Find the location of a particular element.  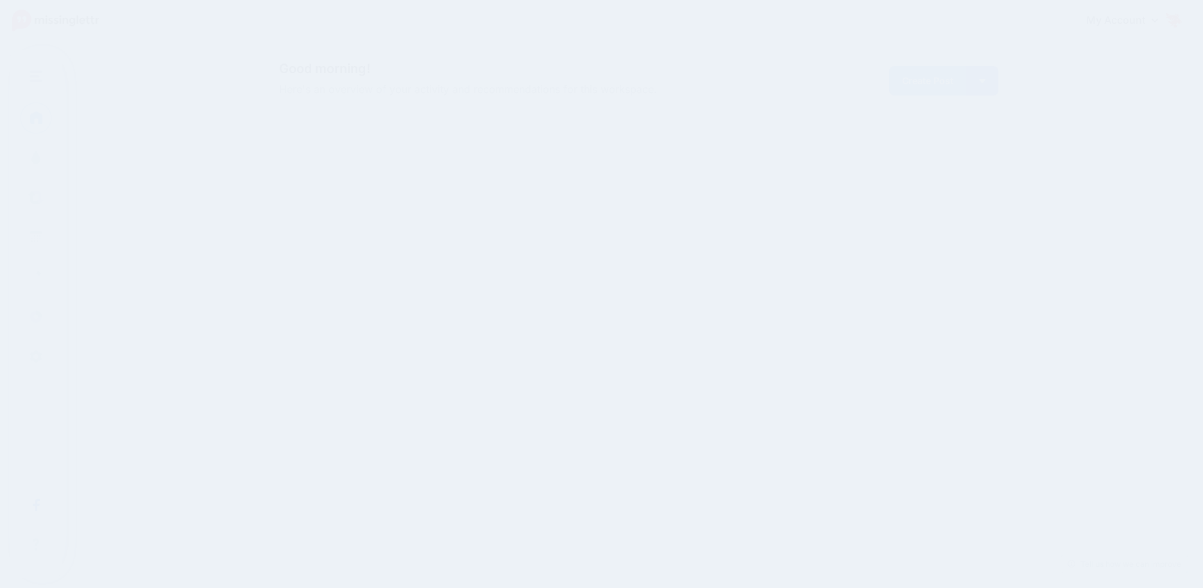

a: Tell us how we can improve is located at coordinates (1124, 564).